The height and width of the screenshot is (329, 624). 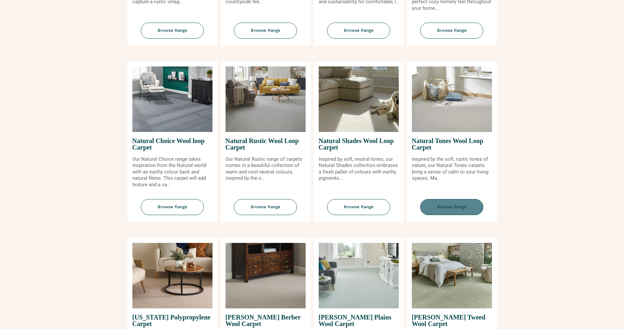 What do you see at coordinates (266, 275) in the screenshot?
I see `img: Tomkinson Berber Wool Carpet` at bounding box center [266, 275].